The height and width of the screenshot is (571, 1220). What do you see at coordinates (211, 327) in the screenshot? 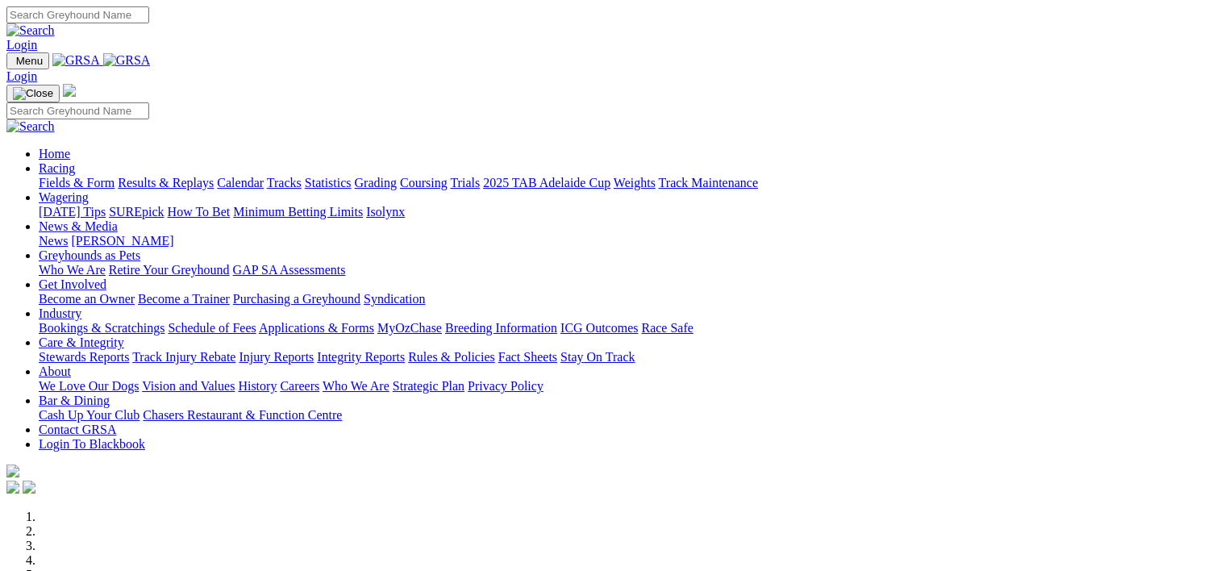
I see `a: Schedule of Fees` at bounding box center [211, 327].